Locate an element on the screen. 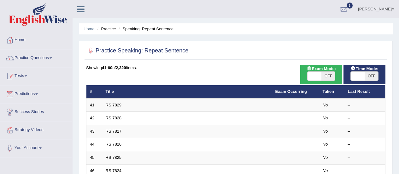 The image size is (399, 174). th: Last Result is located at coordinates (365, 92).